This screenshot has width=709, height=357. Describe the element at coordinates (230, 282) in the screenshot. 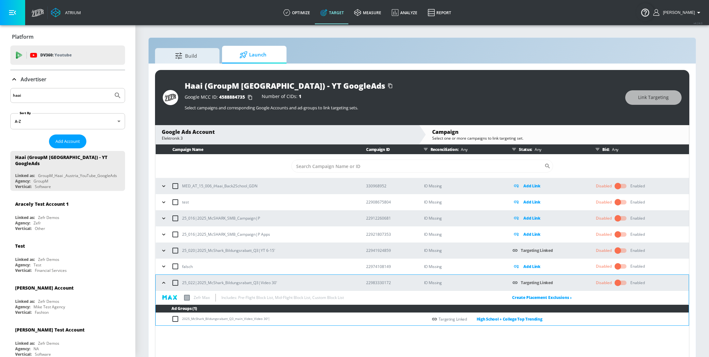

I see `p: 25_022|2025_McShark_Bildungsrabatt_Q3|Video 30'` at that location.